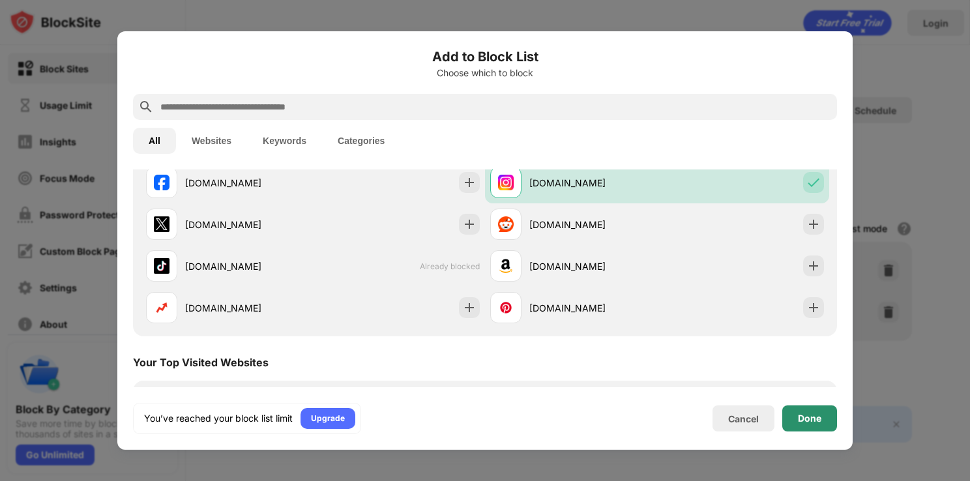  What do you see at coordinates (810, 419) in the screenshot?
I see `div: Done` at bounding box center [810, 419].